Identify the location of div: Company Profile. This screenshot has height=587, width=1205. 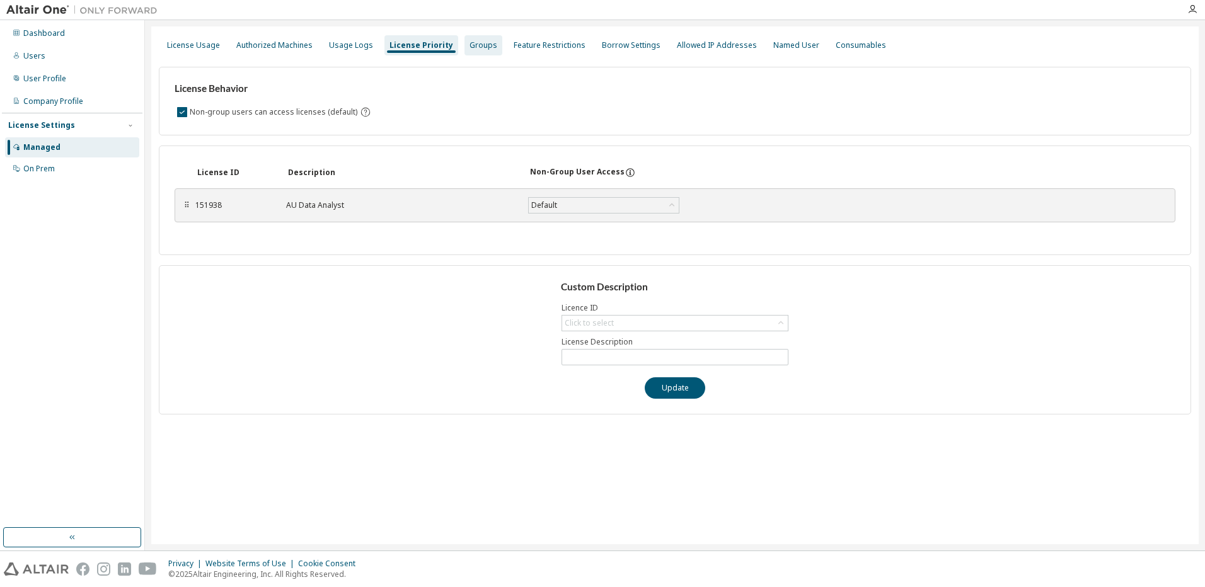
(53, 101).